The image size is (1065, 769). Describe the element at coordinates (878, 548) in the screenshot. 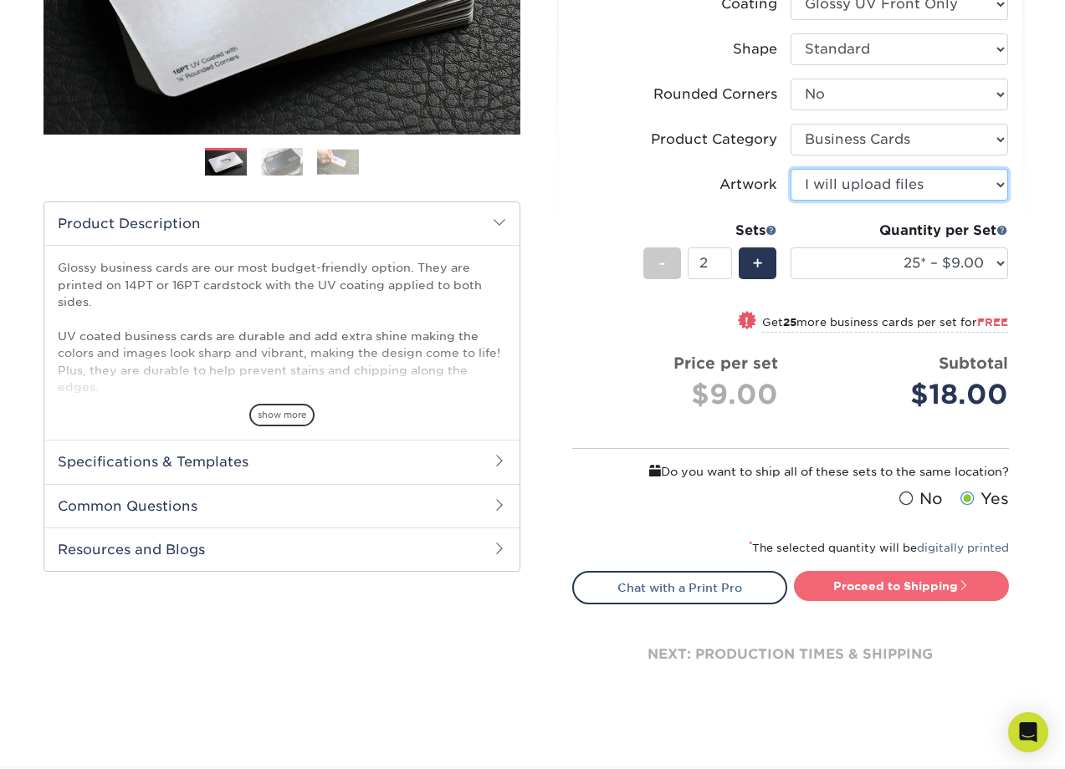

I see `small: The selected quantity will be` at that location.